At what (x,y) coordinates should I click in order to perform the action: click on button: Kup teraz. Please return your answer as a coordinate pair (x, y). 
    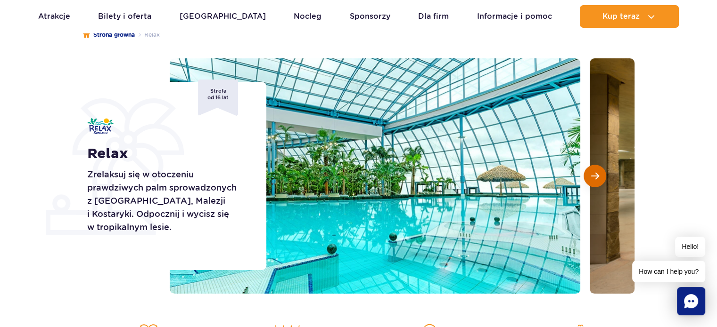
    Looking at the image, I should click on (629, 16).